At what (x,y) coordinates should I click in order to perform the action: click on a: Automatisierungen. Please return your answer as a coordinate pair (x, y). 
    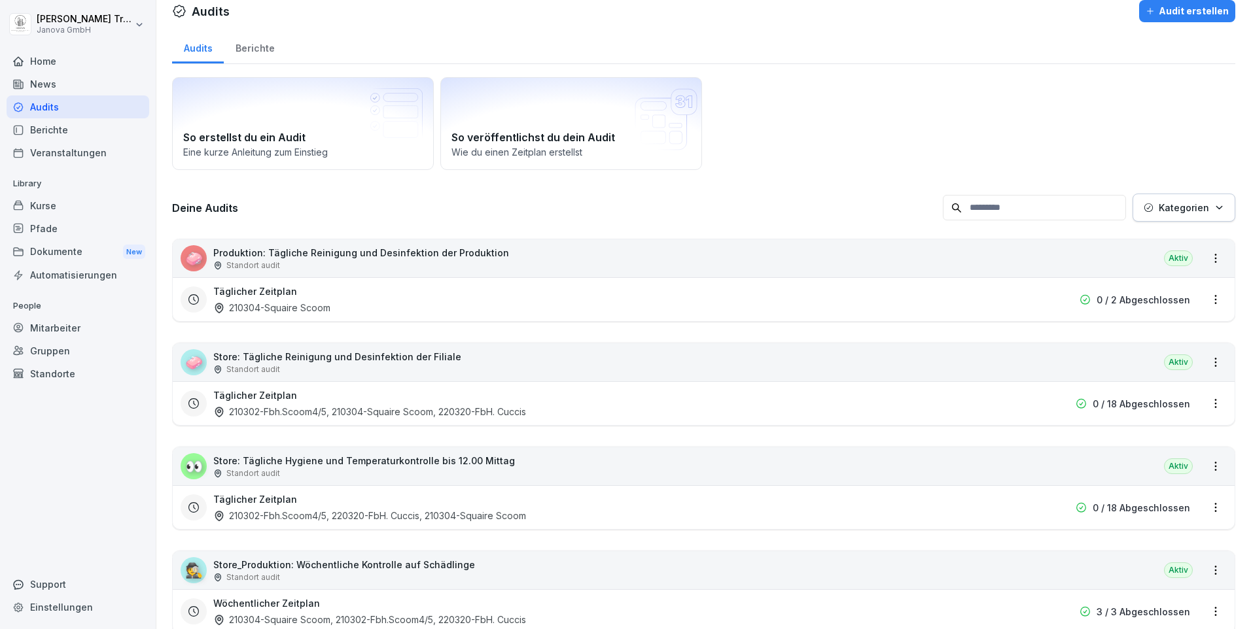
    Looking at the image, I should click on (78, 275).